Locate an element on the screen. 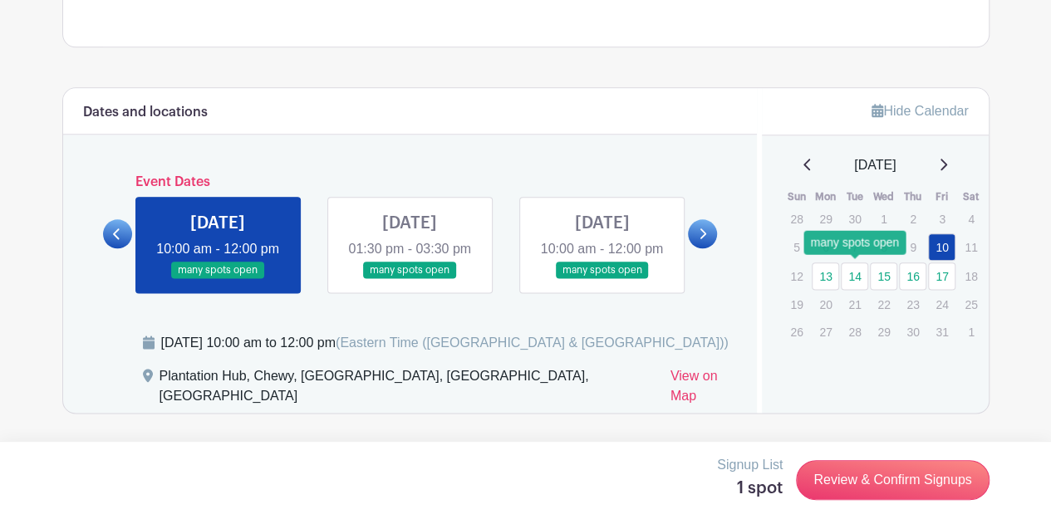 This screenshot has width=1051, height=524. p: 23 is located at coordinates (913, 304).